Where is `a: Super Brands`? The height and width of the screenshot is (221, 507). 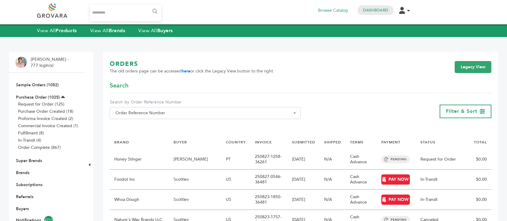
a: Super Brands is located at coordinates (29, 160).